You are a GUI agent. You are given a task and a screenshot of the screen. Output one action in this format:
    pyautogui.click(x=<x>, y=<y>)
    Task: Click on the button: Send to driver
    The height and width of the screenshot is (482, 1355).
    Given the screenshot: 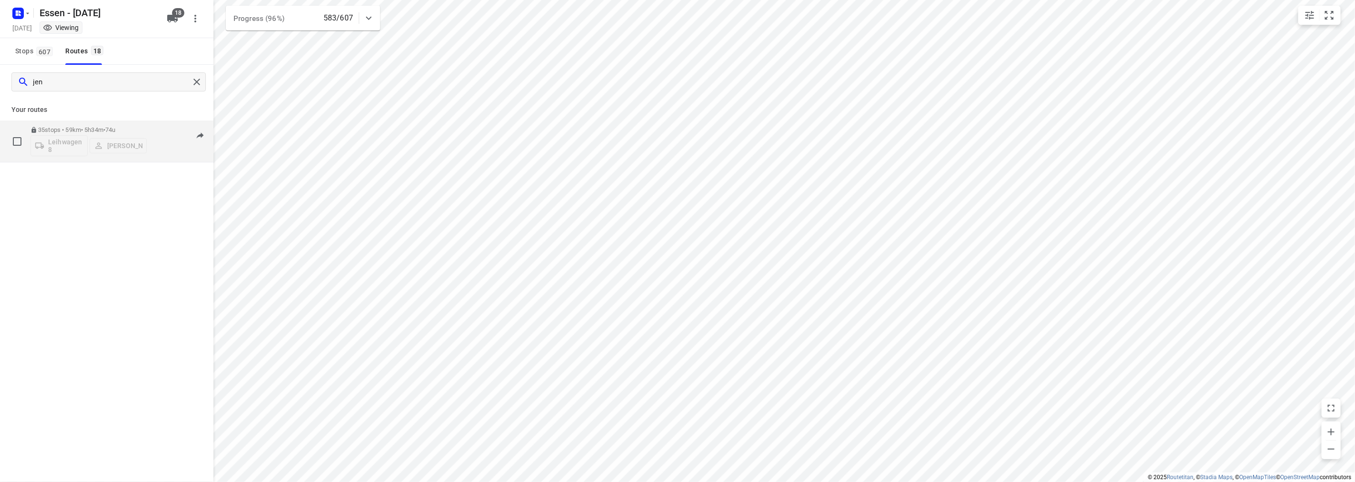 What is the action you would take?
    pyautogui.click(x=200, y=136)
    